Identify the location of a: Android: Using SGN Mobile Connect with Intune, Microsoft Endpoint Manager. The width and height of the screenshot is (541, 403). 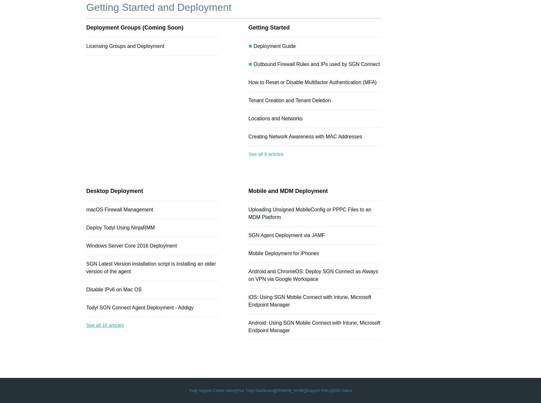
(314, 327).